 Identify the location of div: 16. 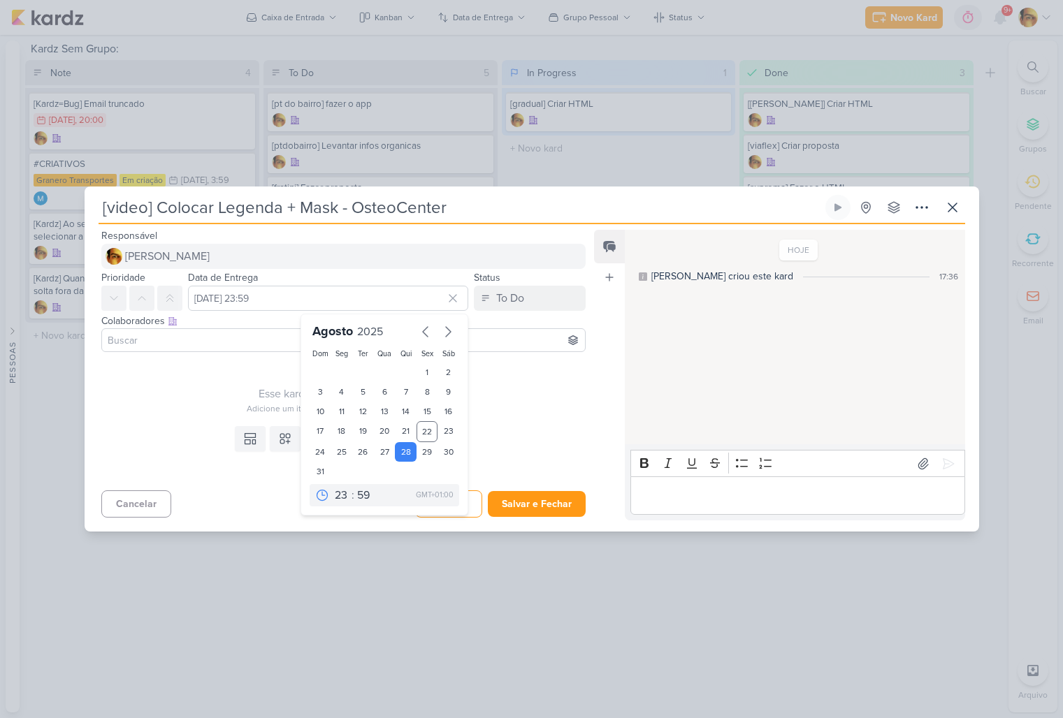
(448, 412).